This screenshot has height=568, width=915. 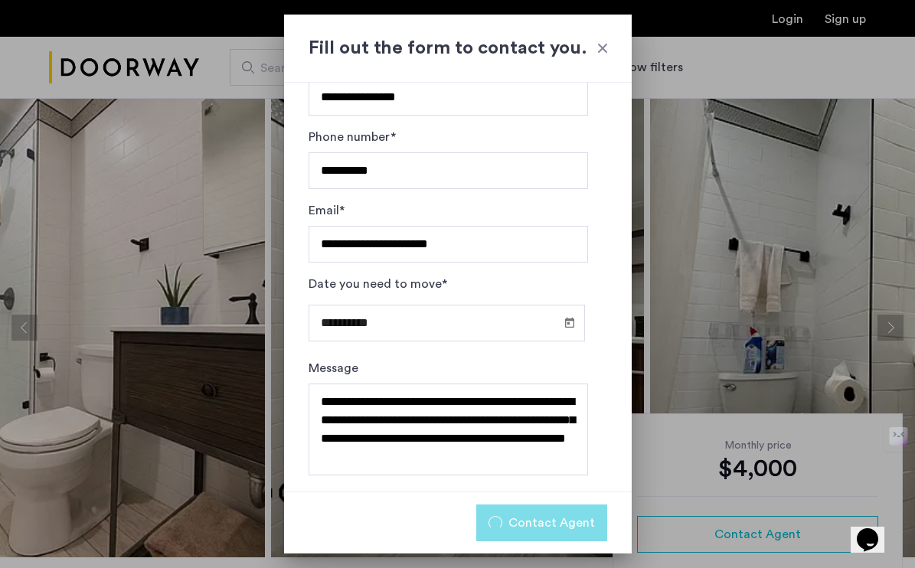 What do you see at coordinates (541, 523) in the screenshot?
I see `button: button` at bounding box center [541, 523].